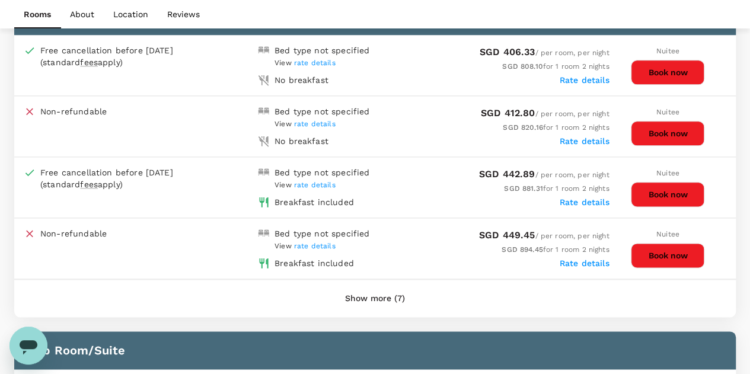  I want to click on span: SGD 881.31, so click(524, 189).